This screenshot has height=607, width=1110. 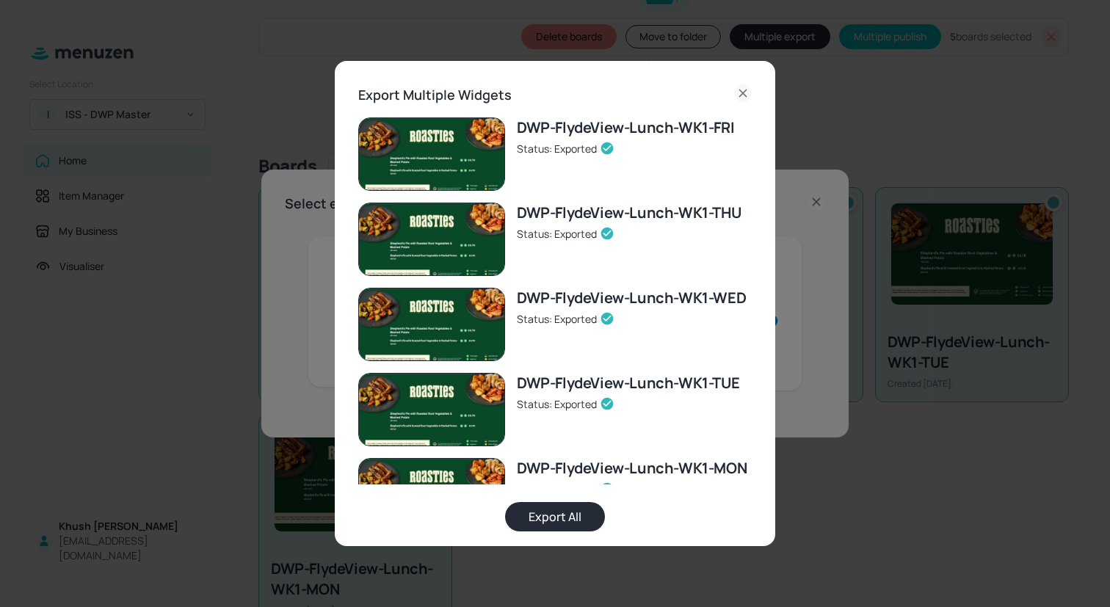 What do you see at coordinates (555, 517) in the screenshot?
I see `button: Export All` at bounding box center [555, 517].